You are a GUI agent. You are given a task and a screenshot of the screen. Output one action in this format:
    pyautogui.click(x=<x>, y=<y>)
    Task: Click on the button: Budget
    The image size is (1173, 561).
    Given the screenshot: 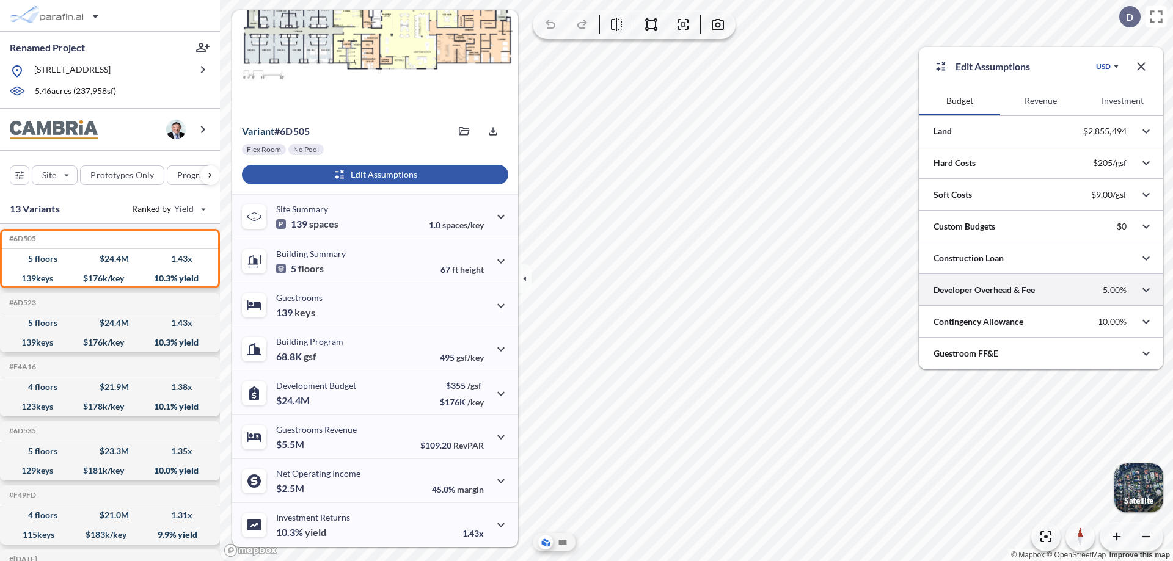 What is the action you would take?
    pyautogui.click(x=959, y=101)
    